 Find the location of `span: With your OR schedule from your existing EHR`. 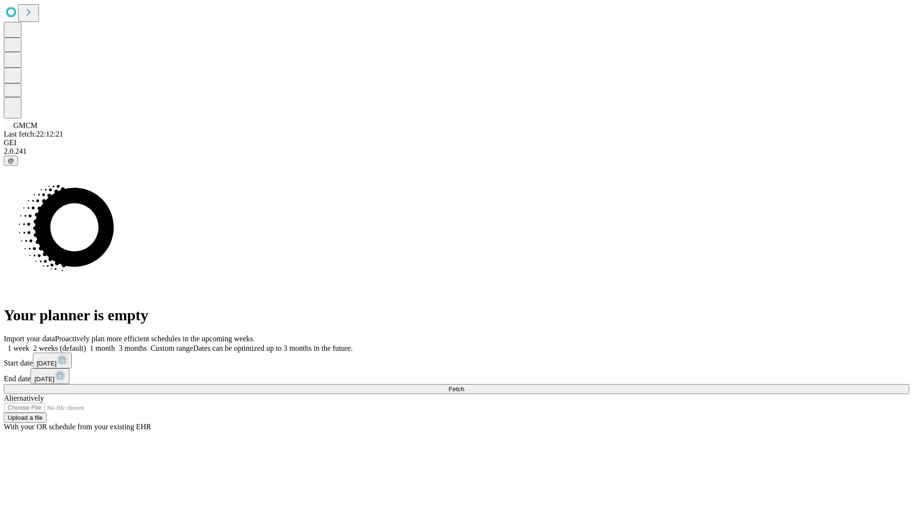

span: With your OR schedule from your existing EHR is located at coordinates (78, 426).